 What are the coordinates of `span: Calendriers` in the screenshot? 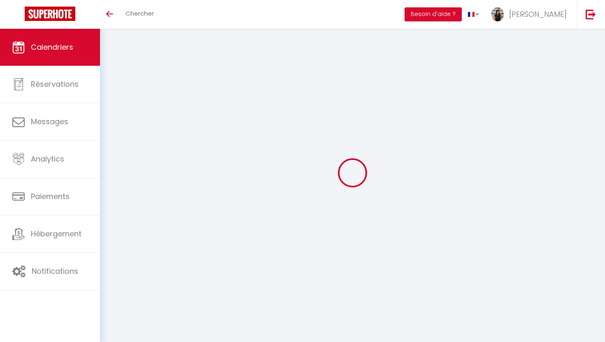 It's located at (52, 47).